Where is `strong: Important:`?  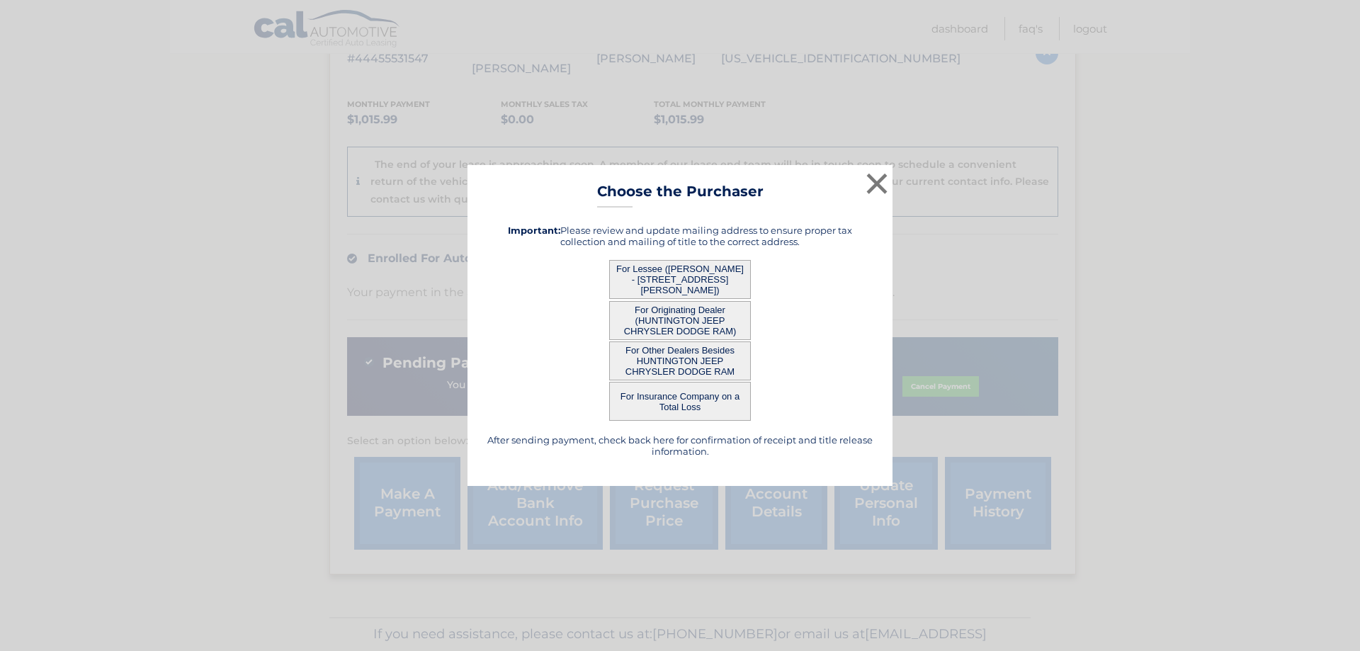
strong: Important: is located at coordinates (534, 230).